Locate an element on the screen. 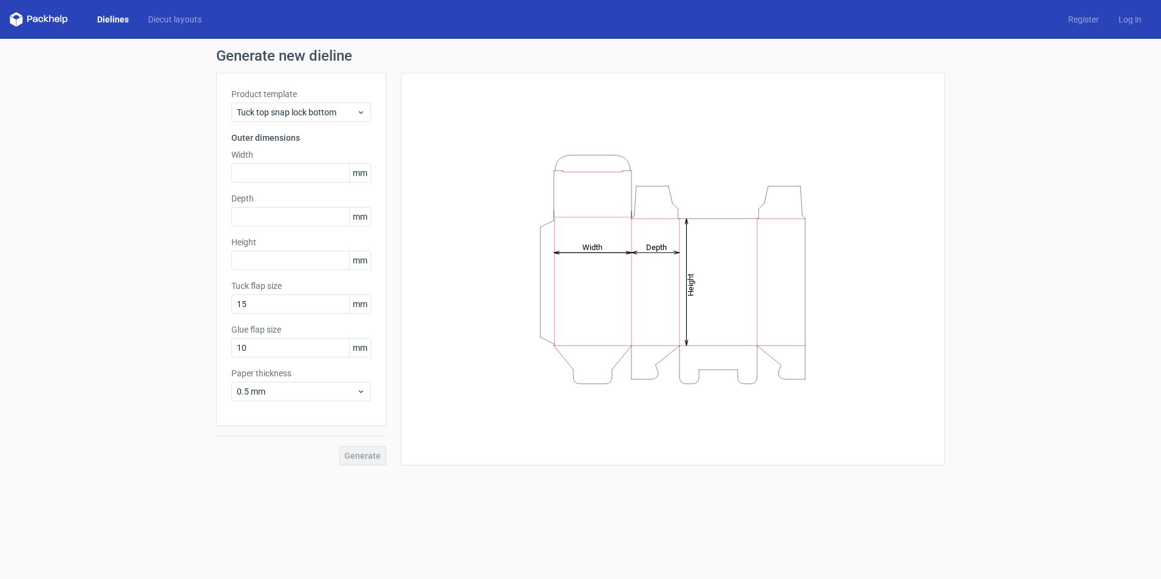 Image resolution: width=1161 pixels, height=579 pixels. label: Paper thickness is located at coordinates (301, 373).